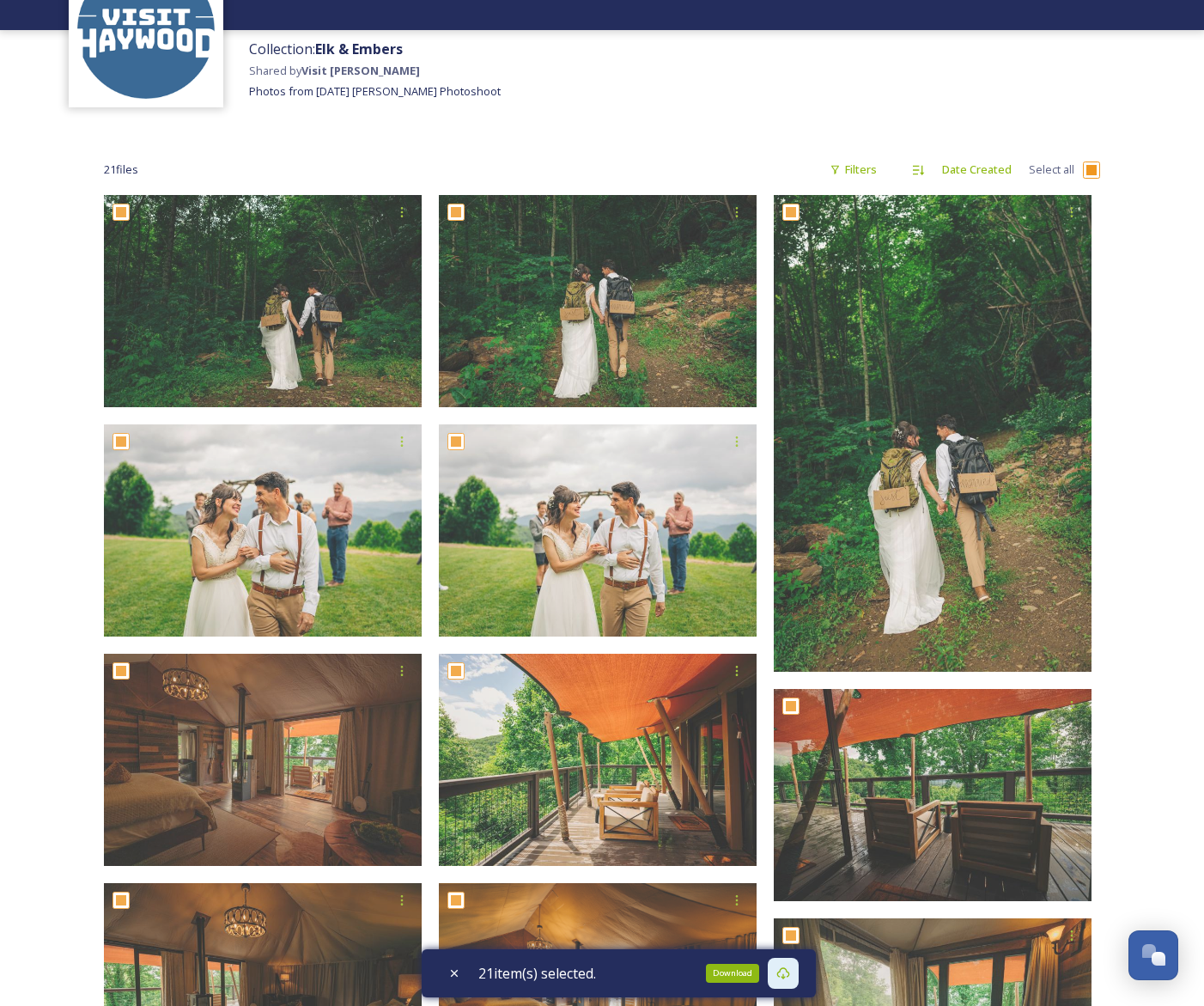 The width and height of the screenshot is (1204, 1006). I want to click on img: 061825 2276 visit haywood day 2.jpg, so click(933, 433).